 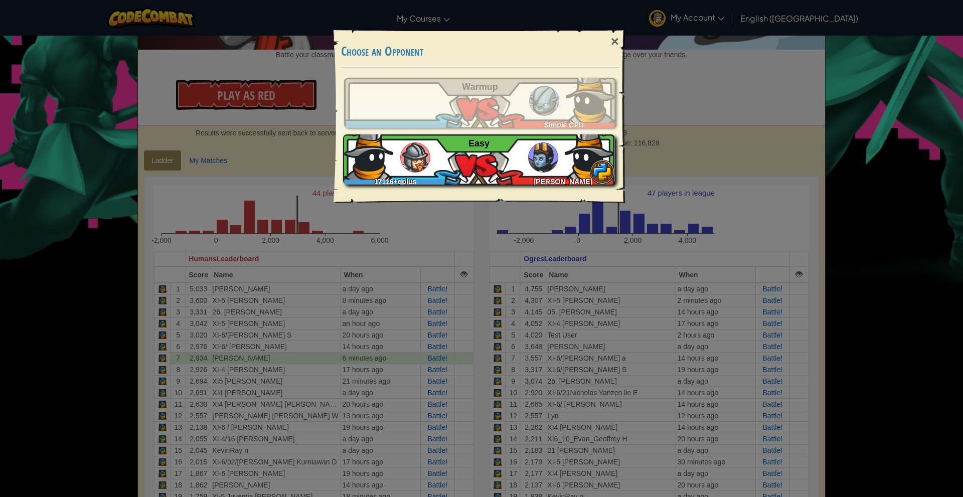 I want to click on h3: Choose an Opponent, so click(x=480, y=51).